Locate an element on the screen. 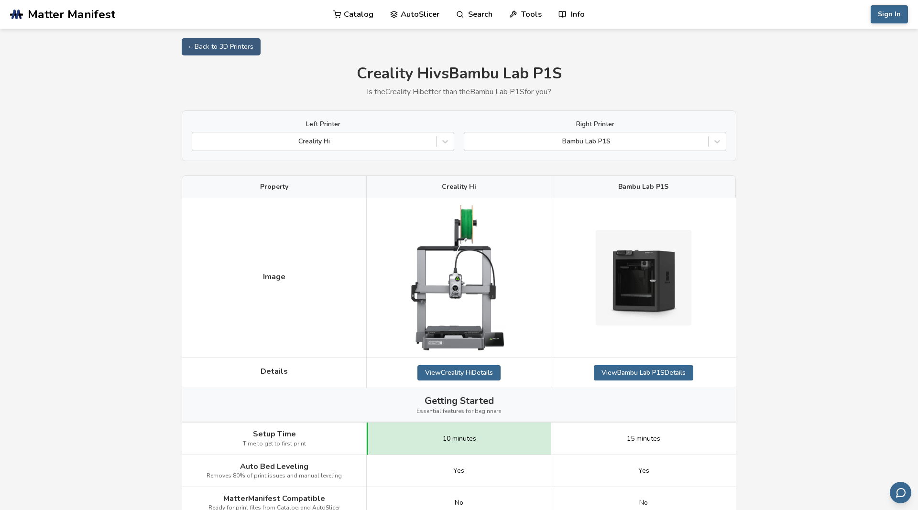 This screenshot has width=918, height=510. input: Creality Hi is located at coordinates (198, 142).